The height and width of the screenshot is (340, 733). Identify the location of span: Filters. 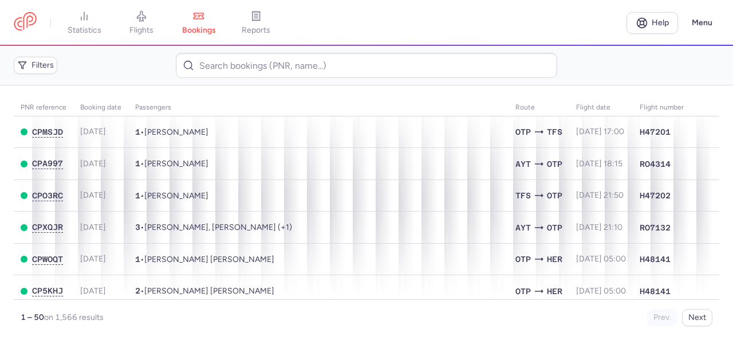
(42, 65).